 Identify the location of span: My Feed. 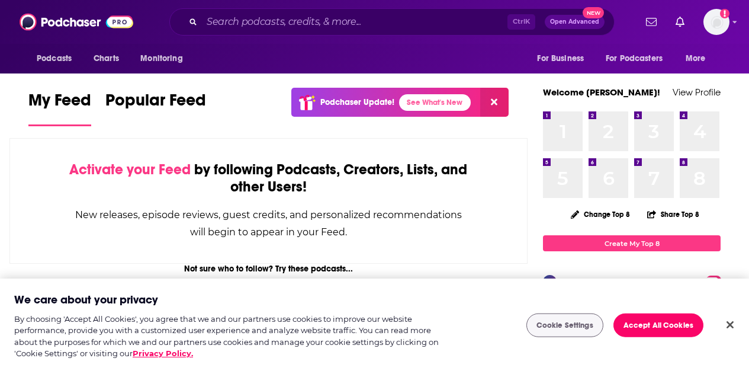
(60, 104).